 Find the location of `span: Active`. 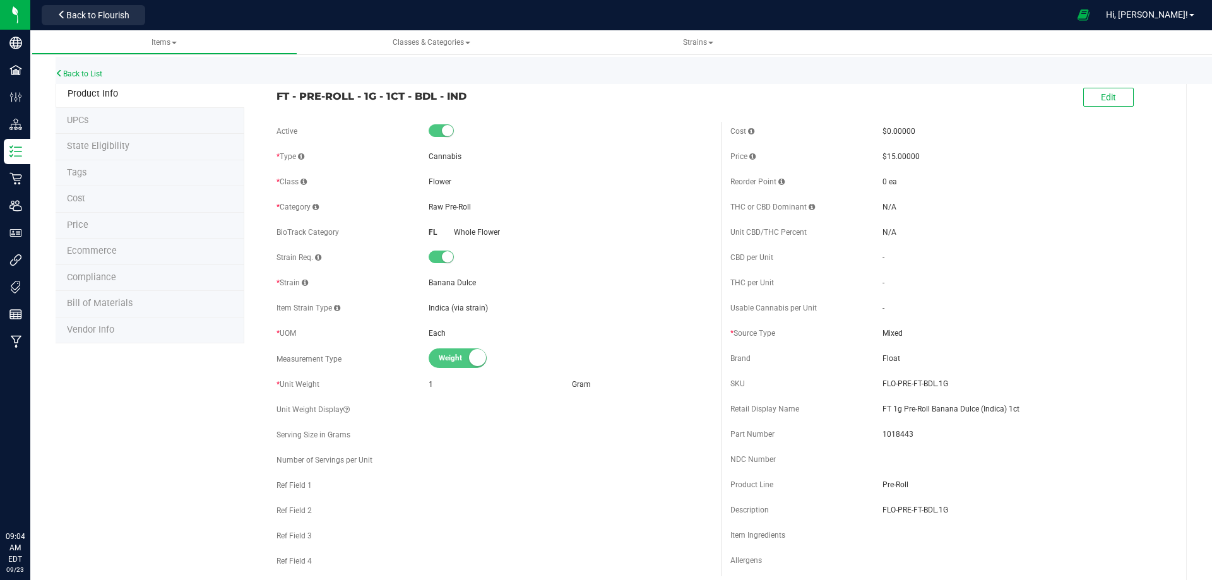

span: Active is located at coordinates (287, 131).